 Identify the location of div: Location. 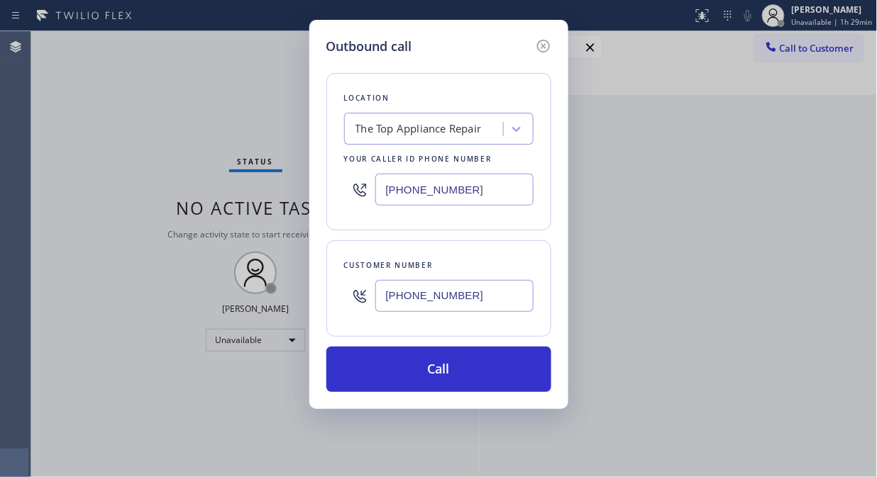
(438, 98).